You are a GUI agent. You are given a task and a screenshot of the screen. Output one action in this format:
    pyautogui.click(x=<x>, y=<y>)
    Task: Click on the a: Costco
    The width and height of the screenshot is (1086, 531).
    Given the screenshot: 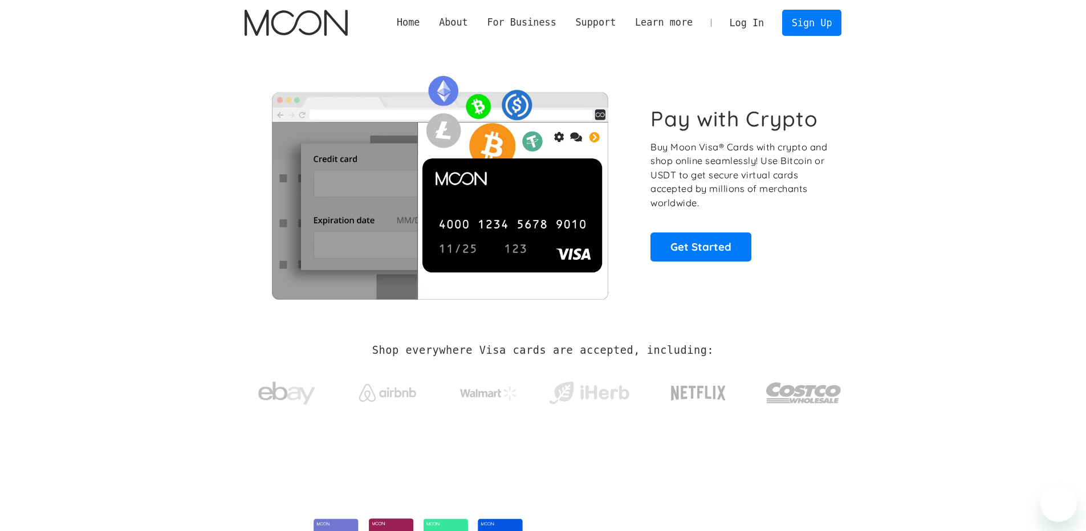 What is the action you would take?
    pyautogui.click(x=804, y=390)
    